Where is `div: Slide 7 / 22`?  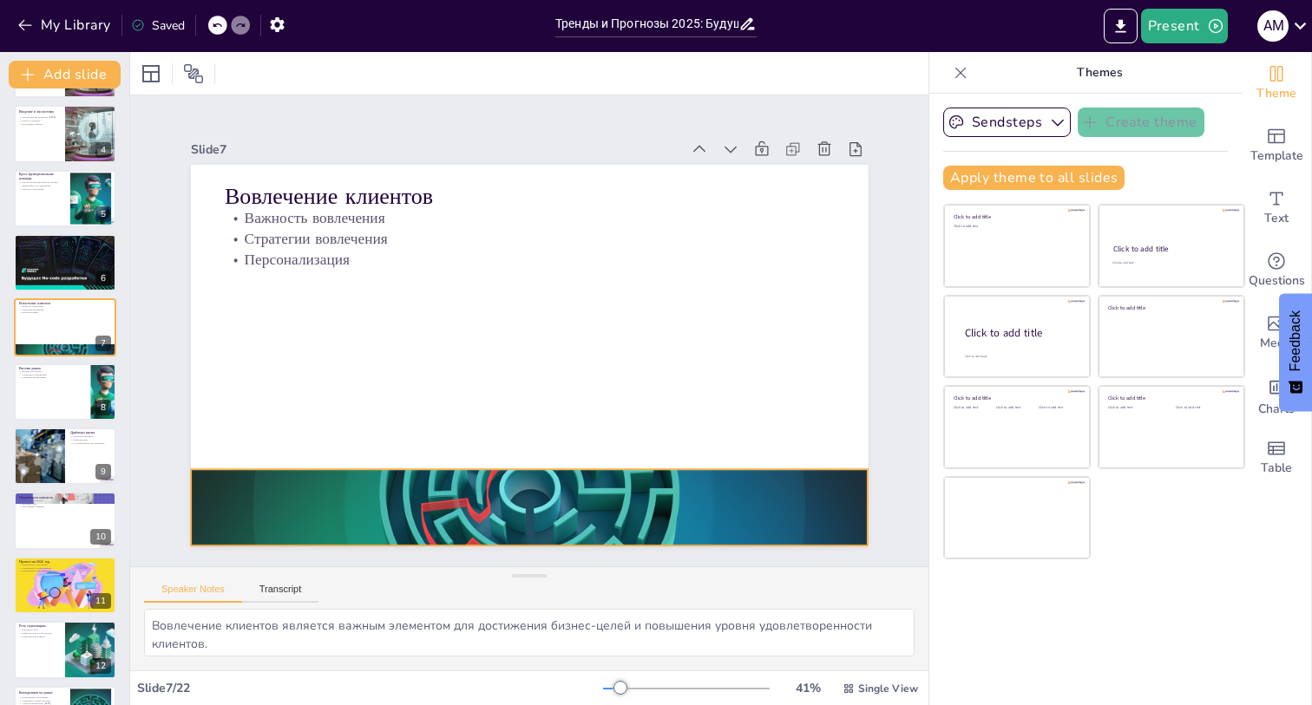 div: Slide 7 / 22 is located at coordinates (370, 688).